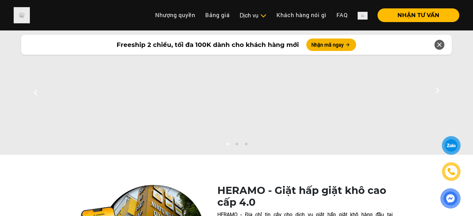 This screenshot has height=216, width=473. Describe the element at coordinates (451, 172) in the screenshot. I see `a: phone-icon` at that location.